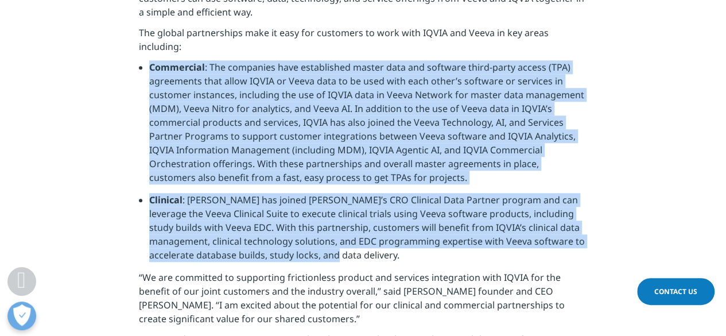 Image resolution: width=726 pixels, height=336 pixels. Describe the element at coordinates (675, 291) in the screenshot. I see `span: Contact Us` at that location.